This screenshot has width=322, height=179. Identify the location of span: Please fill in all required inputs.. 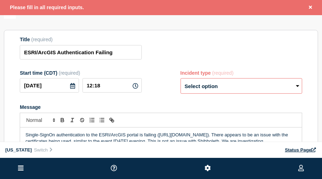
(47, 7).